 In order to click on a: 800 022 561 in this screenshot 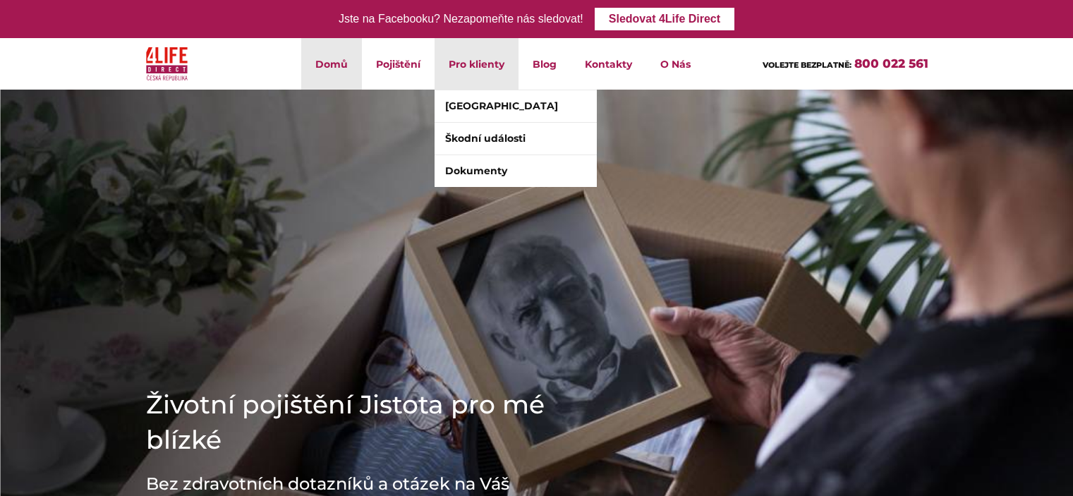, I will do `click(891, 64)`.